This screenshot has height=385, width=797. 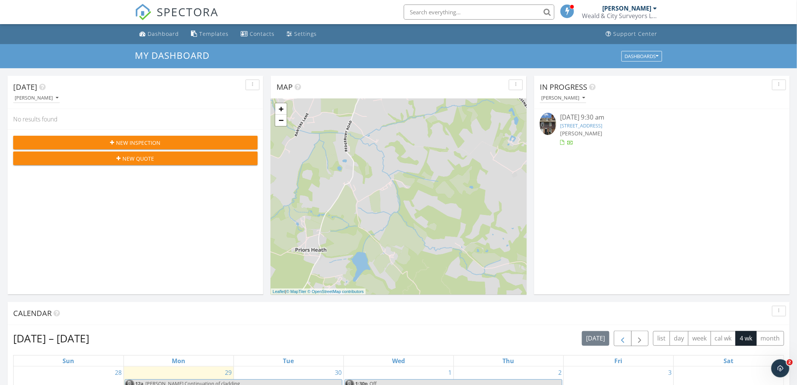 What do you see at coordinates (177, 18) in the screenshot?
I see `a: SPECTORA` at bounding box center [177, 18].